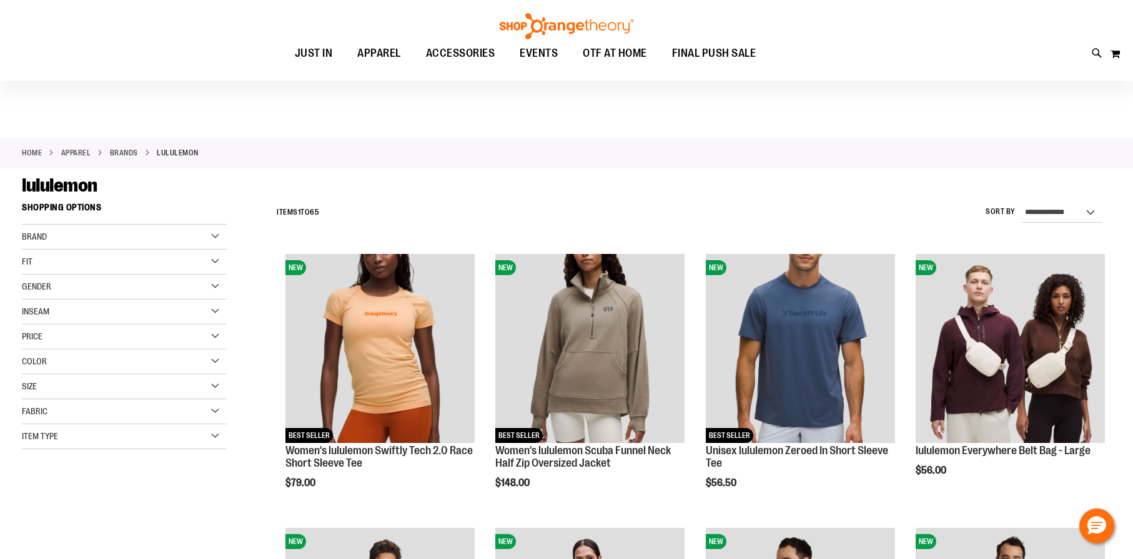 This screenshot has width=1133, height=559. Describe the element at coordinates (460, 54) in the screenshot. I see `a: ACCESSORIES` at that location.